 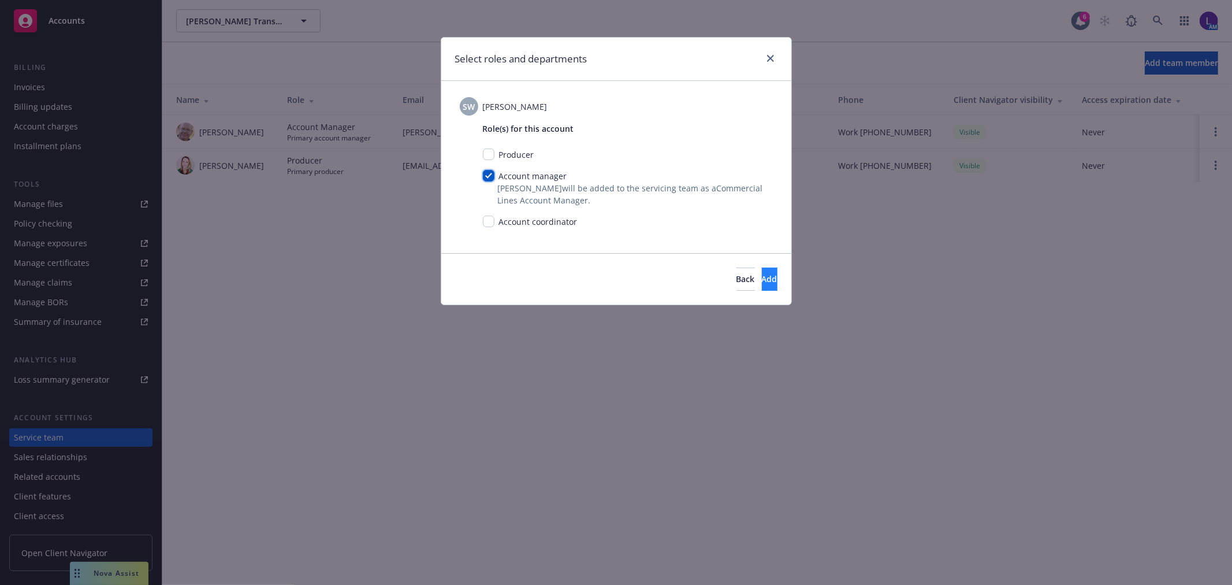 What do you see at coordinates (628, 128) in the screenshot?
I see `span: Role(s) for this account` at bounding box center [628, 128].